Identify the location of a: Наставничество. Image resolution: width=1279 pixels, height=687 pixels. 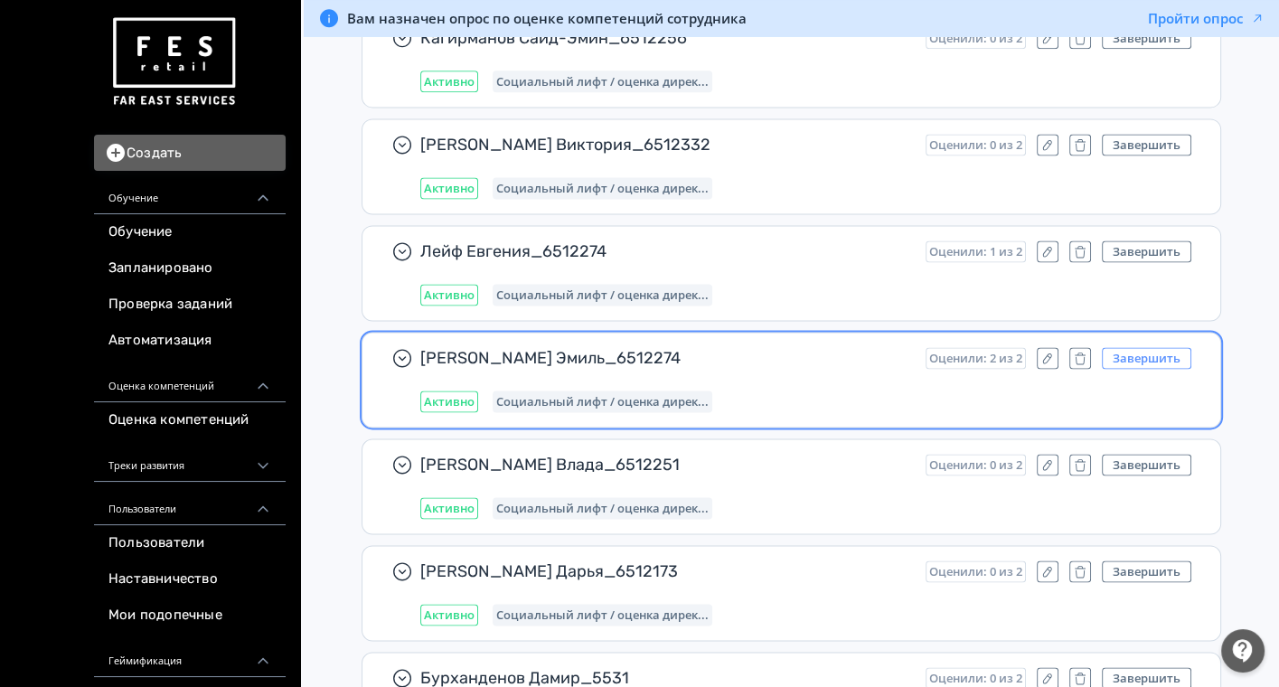
(190, 579).